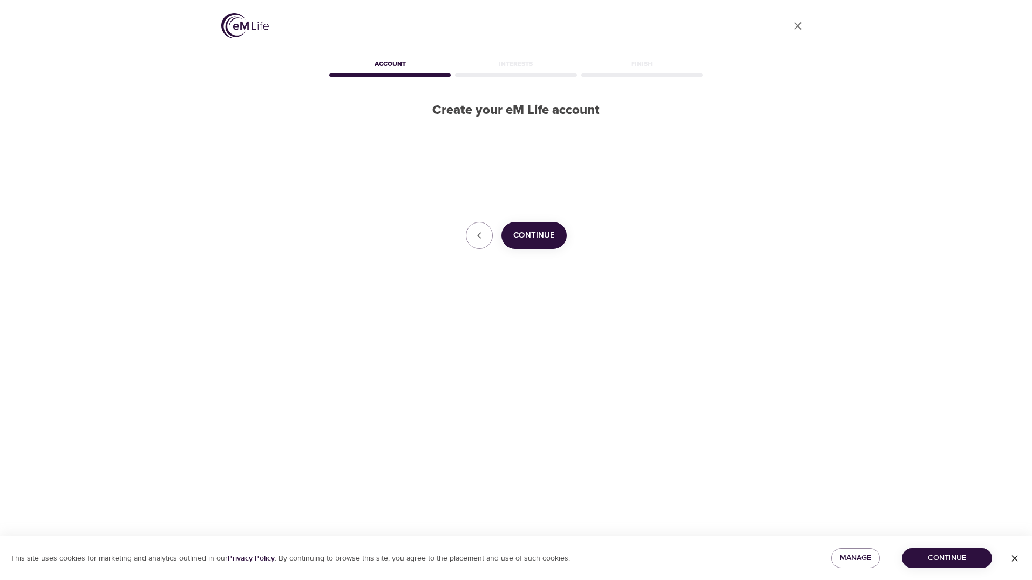  What do you see at coordinates (855, 558) in the screenshot?
I see `span: Manage` at bounding box center [855, 558].